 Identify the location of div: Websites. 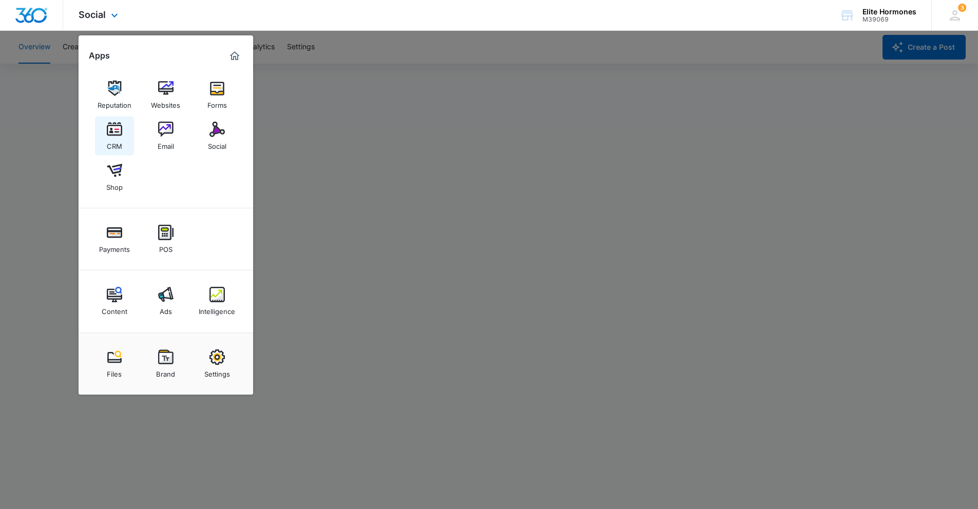
(165, 103).